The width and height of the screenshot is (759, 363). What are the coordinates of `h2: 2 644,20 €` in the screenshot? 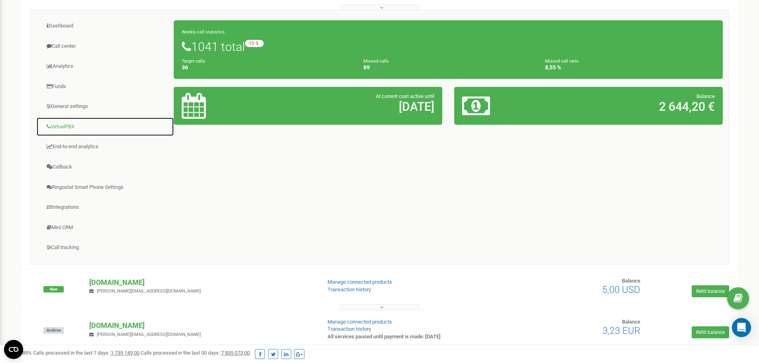 It's located at (632, 106).